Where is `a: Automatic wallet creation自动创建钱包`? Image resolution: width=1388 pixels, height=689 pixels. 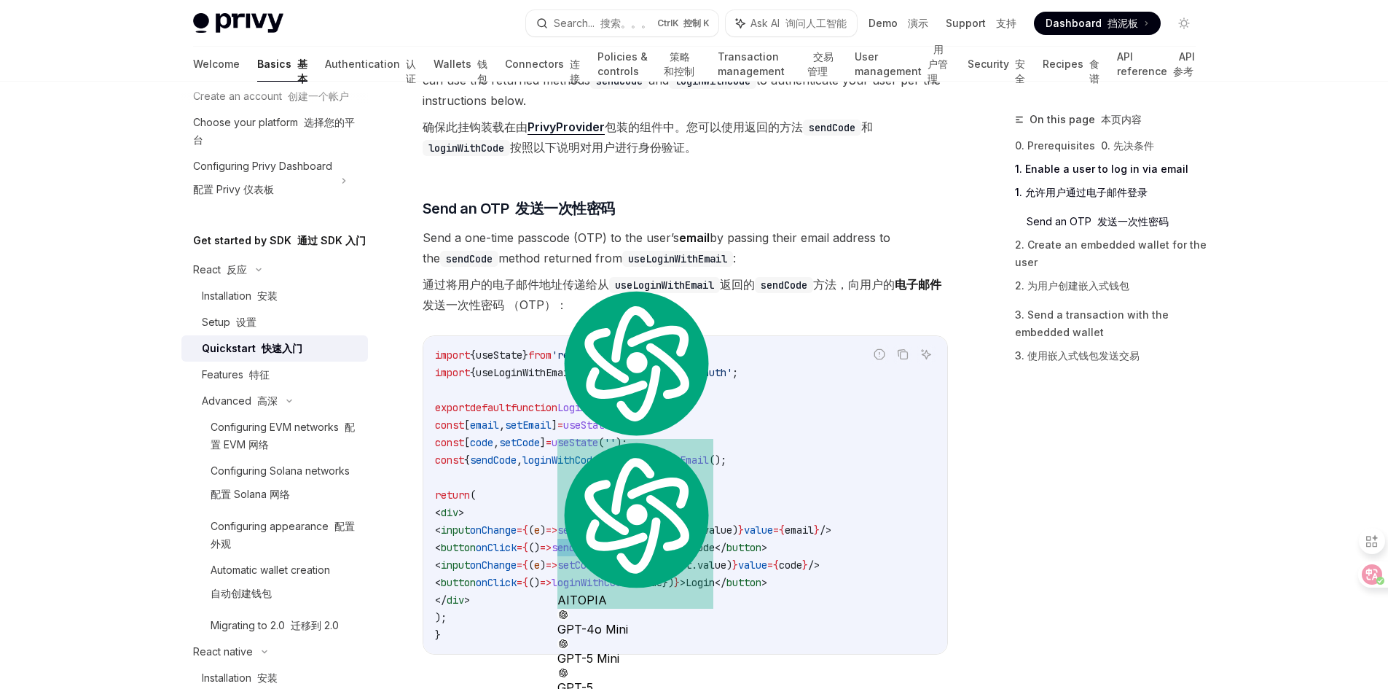 a: Automatic wallet creation自动创建钱包 is located at coordinates (275, 584).